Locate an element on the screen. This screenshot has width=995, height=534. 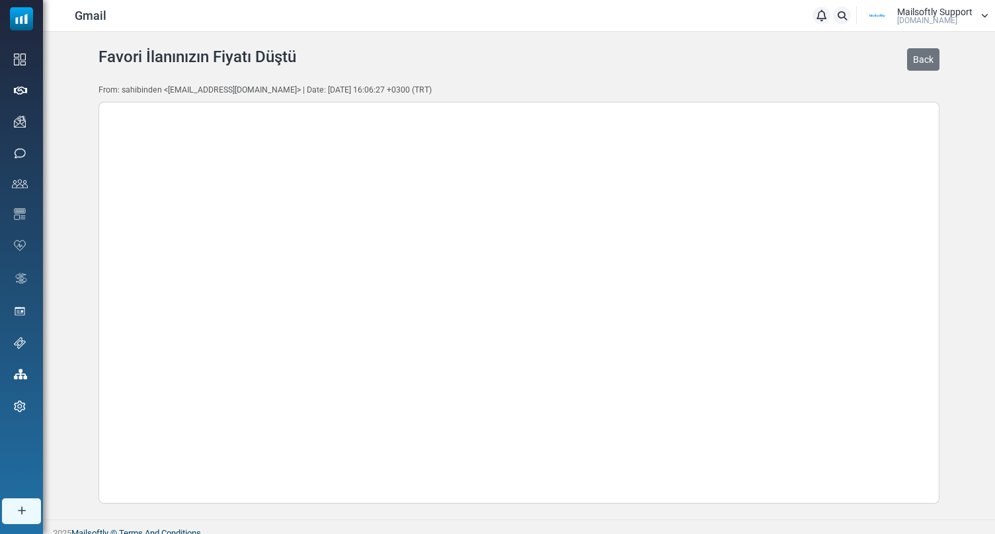
span: Gmail is located at coordinates (91, 15).